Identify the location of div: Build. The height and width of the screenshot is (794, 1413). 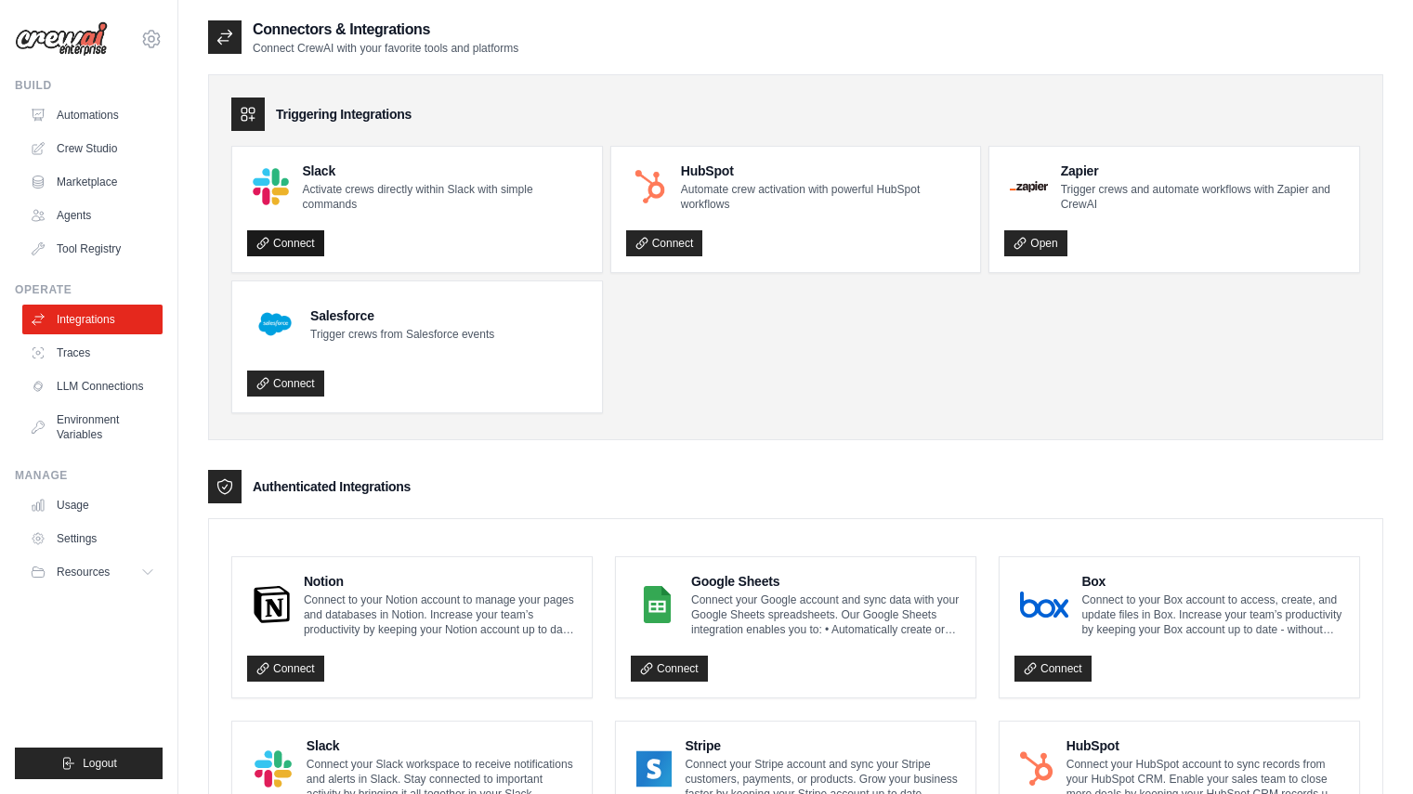
(88, 85).